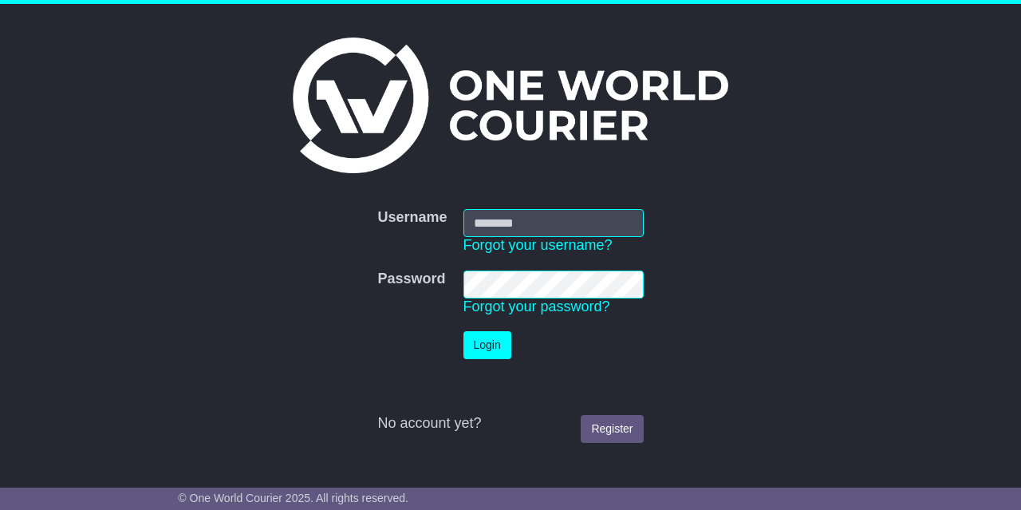 The image size is (1021, 510). What do you see at coordinates (293, 498) in the screenshot?
I see `span: © One World Courier 2025. All rights reserved.` at bounding box center [293, 498].